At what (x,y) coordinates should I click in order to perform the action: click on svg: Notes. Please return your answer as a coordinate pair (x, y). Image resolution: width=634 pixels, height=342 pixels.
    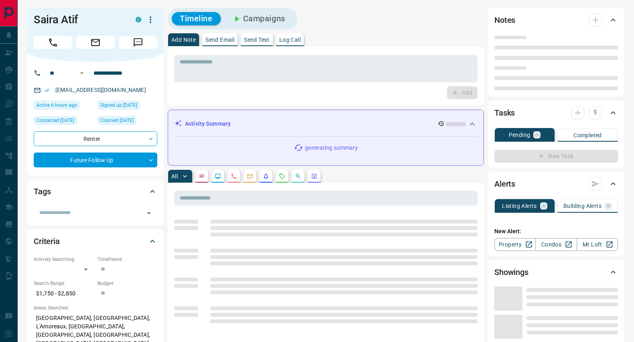
    Looking at the image, I should click on (202, 176).